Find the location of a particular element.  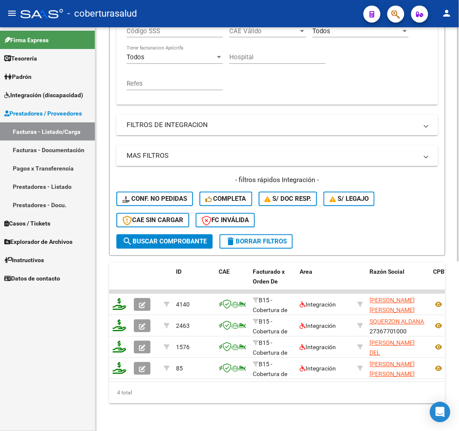

span: S/ Doc Resp. is located at coordinates (288, 199).